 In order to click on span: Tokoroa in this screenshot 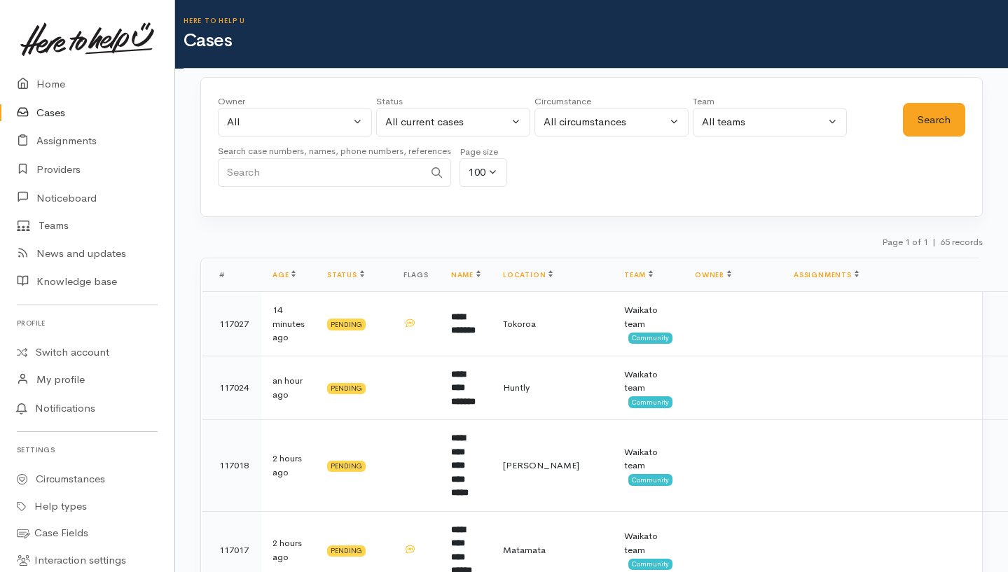, I will do `click(519, 324)`.